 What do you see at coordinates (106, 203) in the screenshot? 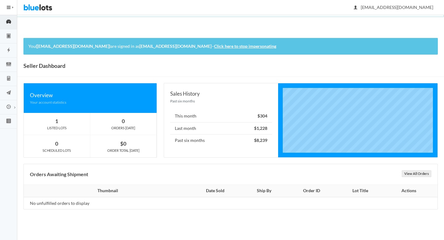
I see `td: No unfulfilled orders to display` at bounding box center [106, 203].